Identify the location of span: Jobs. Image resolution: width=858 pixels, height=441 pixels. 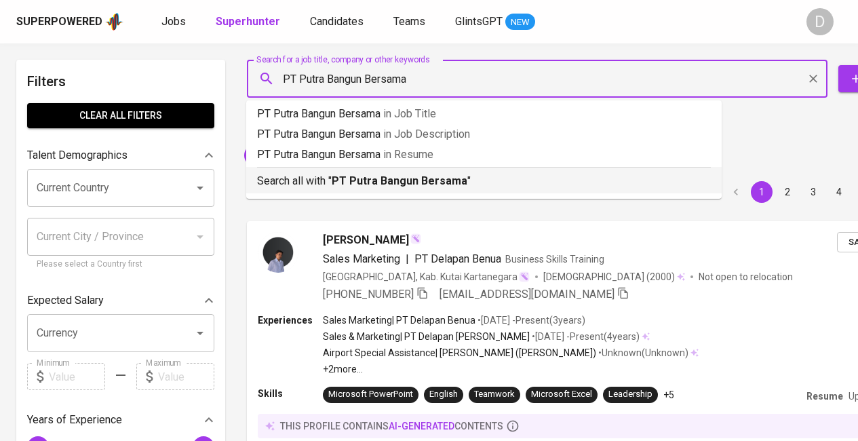
(174, 21).